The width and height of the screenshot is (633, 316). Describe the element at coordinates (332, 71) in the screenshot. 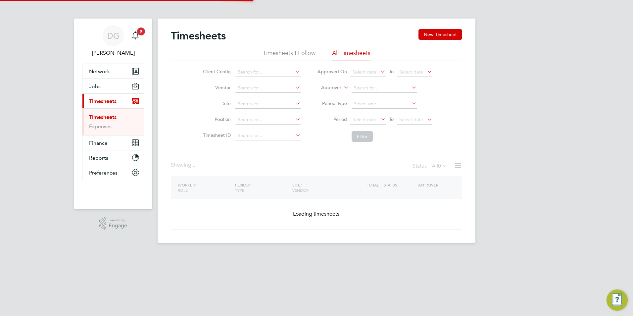

I see `label: Approved On` at that location.